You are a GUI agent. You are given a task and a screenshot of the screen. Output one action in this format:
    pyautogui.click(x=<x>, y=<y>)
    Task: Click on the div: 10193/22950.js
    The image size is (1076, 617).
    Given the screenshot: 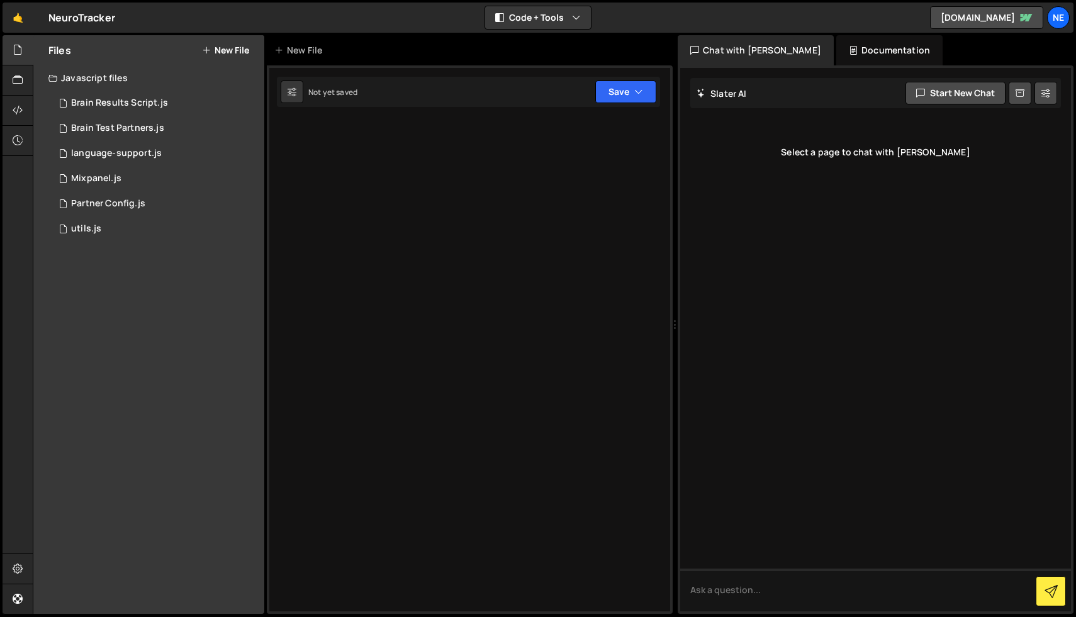 What is the action you would take?
    pyautogui.click(x=156, y=103)
    